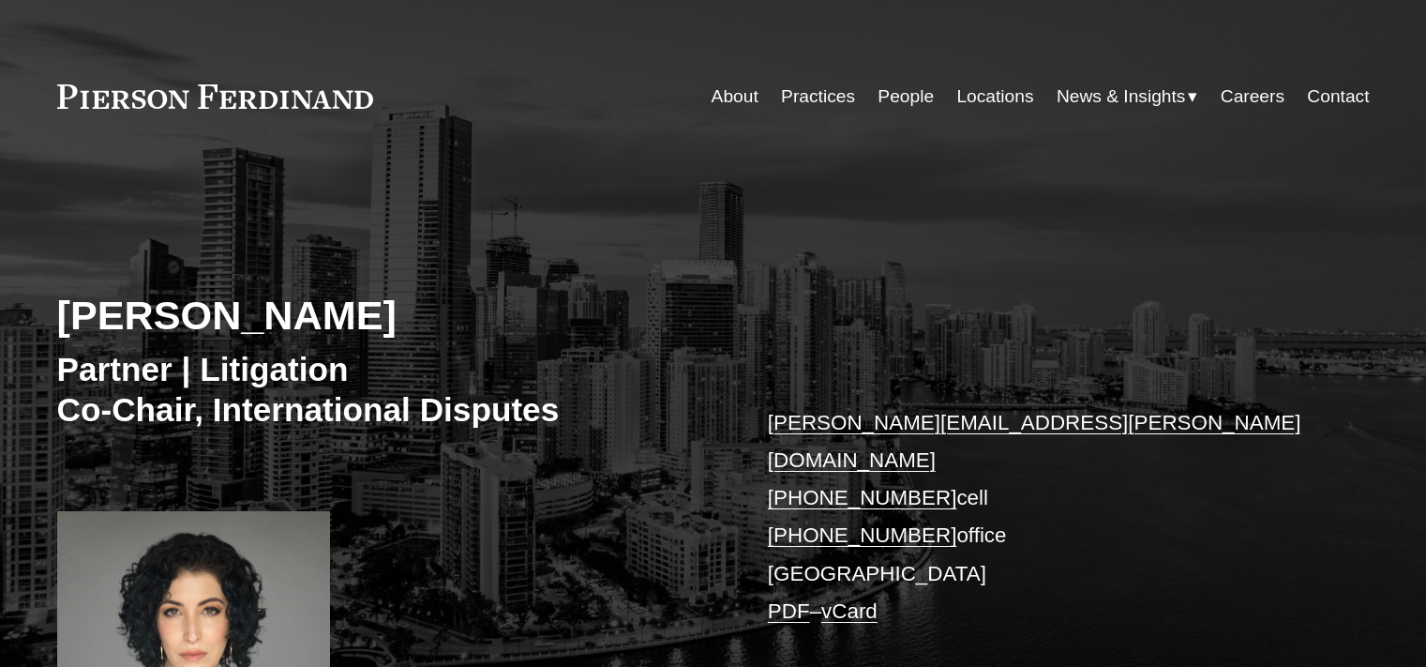  Describe the element at coordinates (1121, 97) in the screenshot. I see `span: News & Insights` at that location.